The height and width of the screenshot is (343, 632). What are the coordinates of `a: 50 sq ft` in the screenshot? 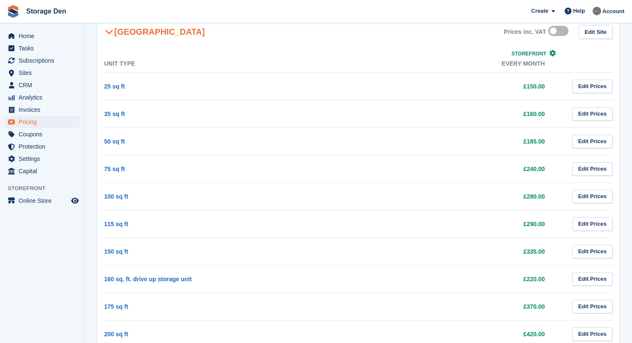 It's located at (114, 141).